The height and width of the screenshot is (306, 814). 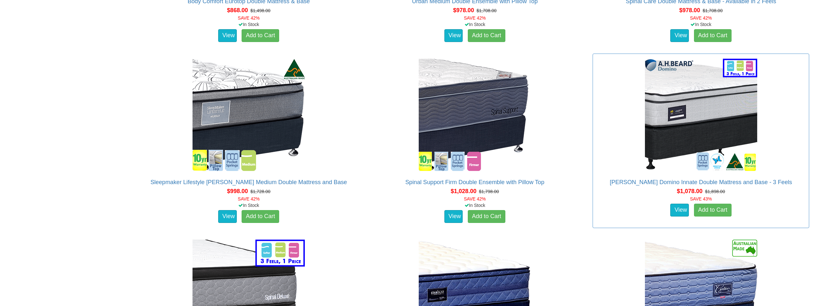 What do you see at coordinates (475, 115) in the screenshot?
I see `img: Spinal Support Firm Double Ensemble with Pillow Top` at bounding box center [475, 115].